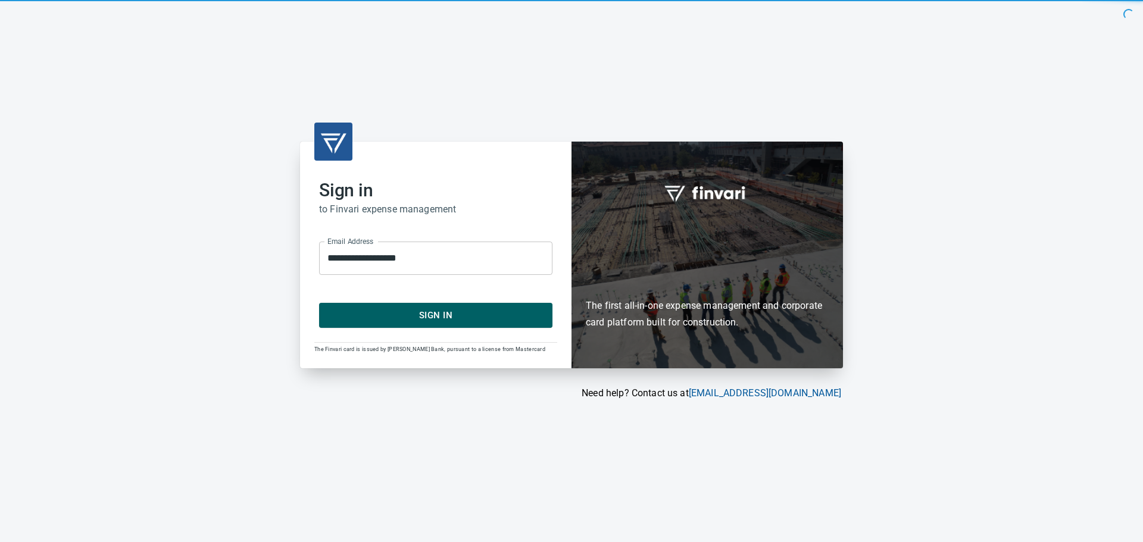 The height and width of the screenshot is (542, 1143). Describe the element at coordinates (436, 190) in the screenshot. I see `h2: Sign in` at that location.